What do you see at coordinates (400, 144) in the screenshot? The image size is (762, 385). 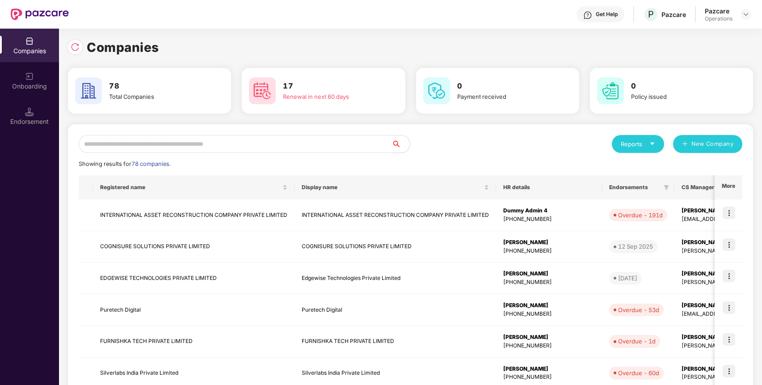 I see `span: search` at bounding box center [400, 144].